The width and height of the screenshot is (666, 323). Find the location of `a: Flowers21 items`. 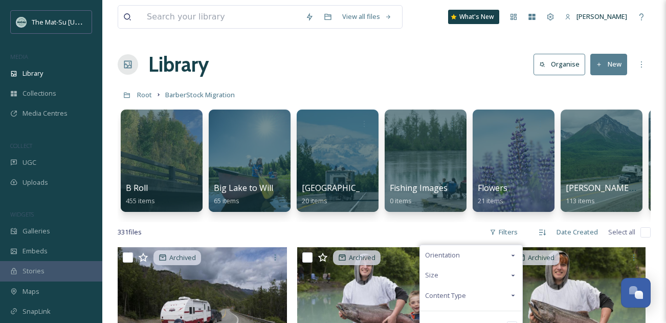

a: Flowers21 items is located at coordinates (493, 194).